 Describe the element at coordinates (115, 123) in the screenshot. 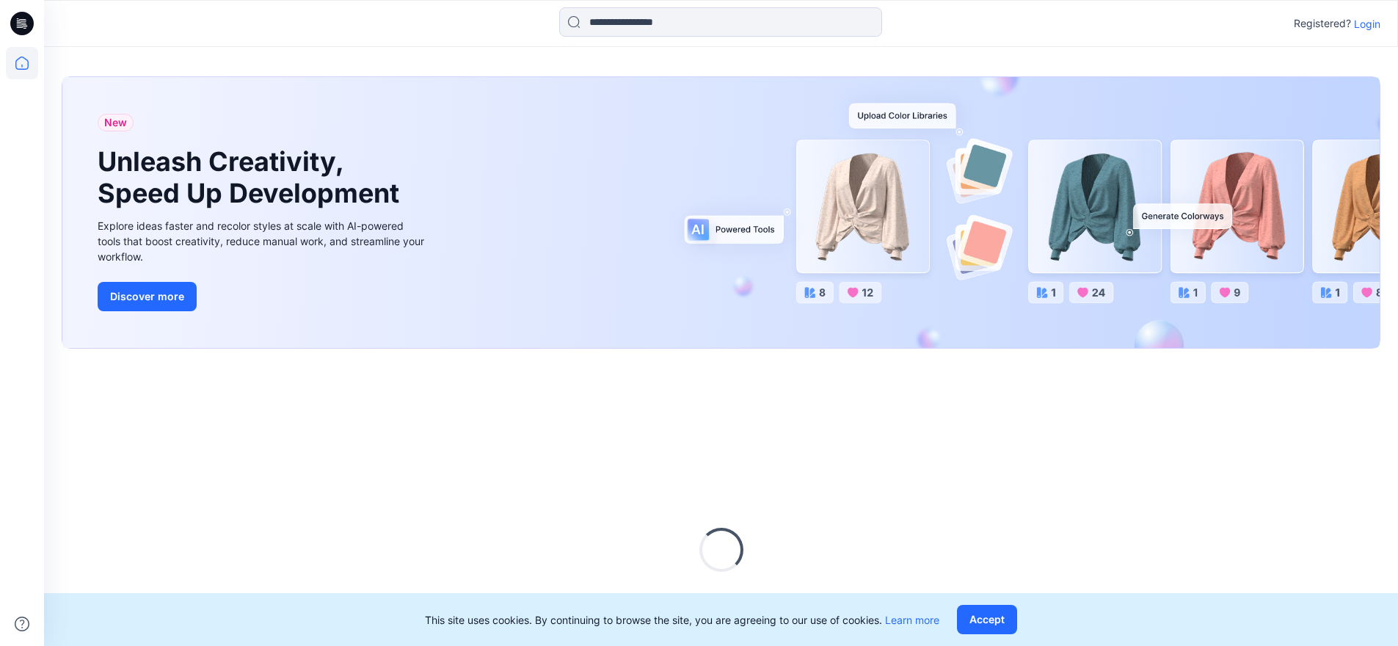

I see `span: New` at that location.